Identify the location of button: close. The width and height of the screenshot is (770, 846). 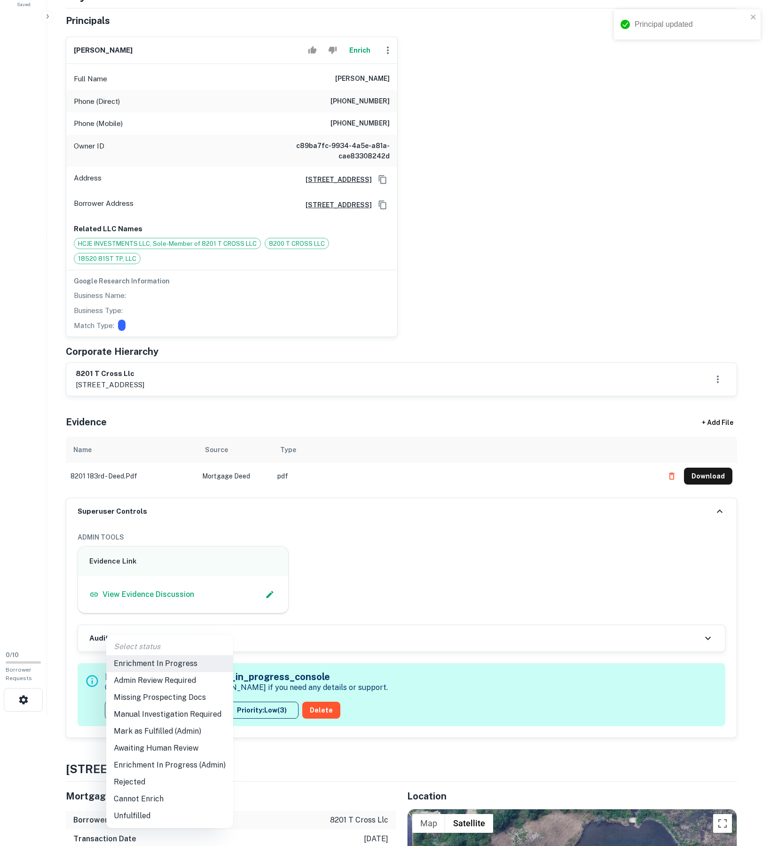
(754, 17).